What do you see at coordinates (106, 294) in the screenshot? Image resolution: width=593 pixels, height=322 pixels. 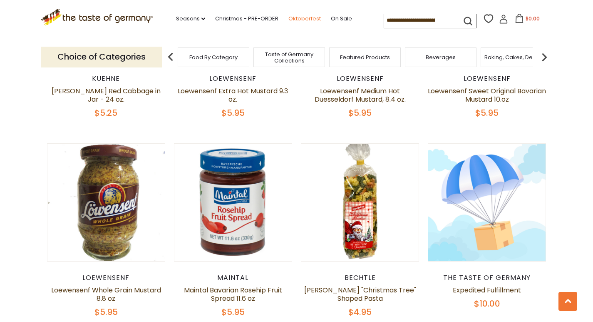 I see `a: Loewensenf Whole Grain Mustard 8.8 oz` at bounding box center [106, 294].